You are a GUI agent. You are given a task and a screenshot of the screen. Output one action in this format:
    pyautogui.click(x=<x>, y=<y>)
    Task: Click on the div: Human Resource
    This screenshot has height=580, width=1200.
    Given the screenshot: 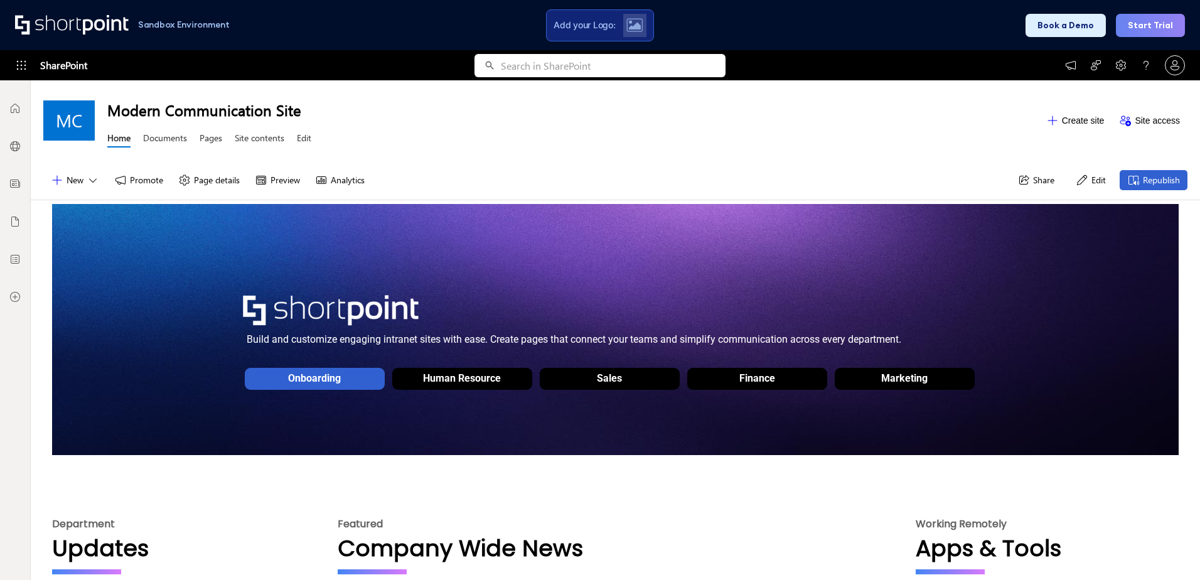 What is the action you would take?
    pyautogui.click(x=462, y=378)
    